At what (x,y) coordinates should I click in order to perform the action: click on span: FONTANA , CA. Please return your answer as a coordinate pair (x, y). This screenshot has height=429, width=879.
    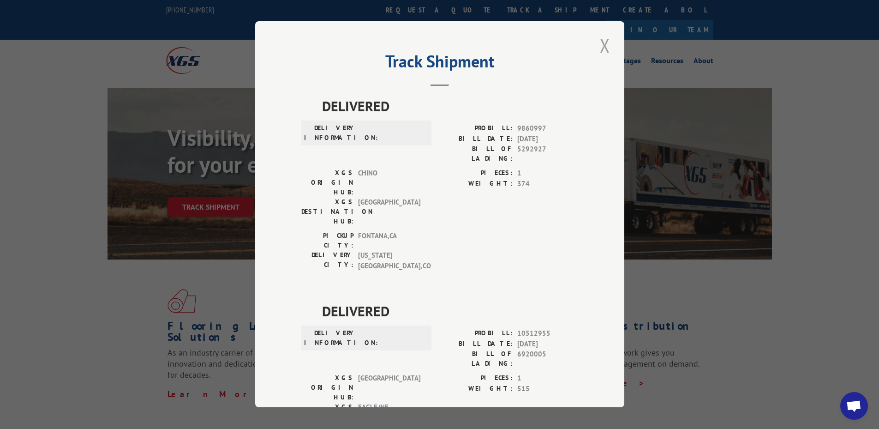
    Looking at the image, I should click on (389, 241).